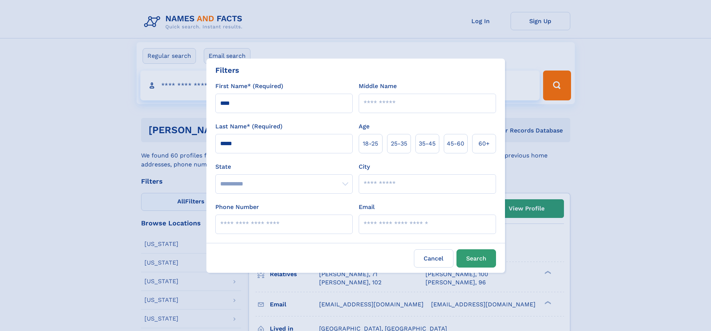 The image size is (711, 331). Describe the element at coordinates (476, 258) in the screenshot. I see `button: Search` at that location.